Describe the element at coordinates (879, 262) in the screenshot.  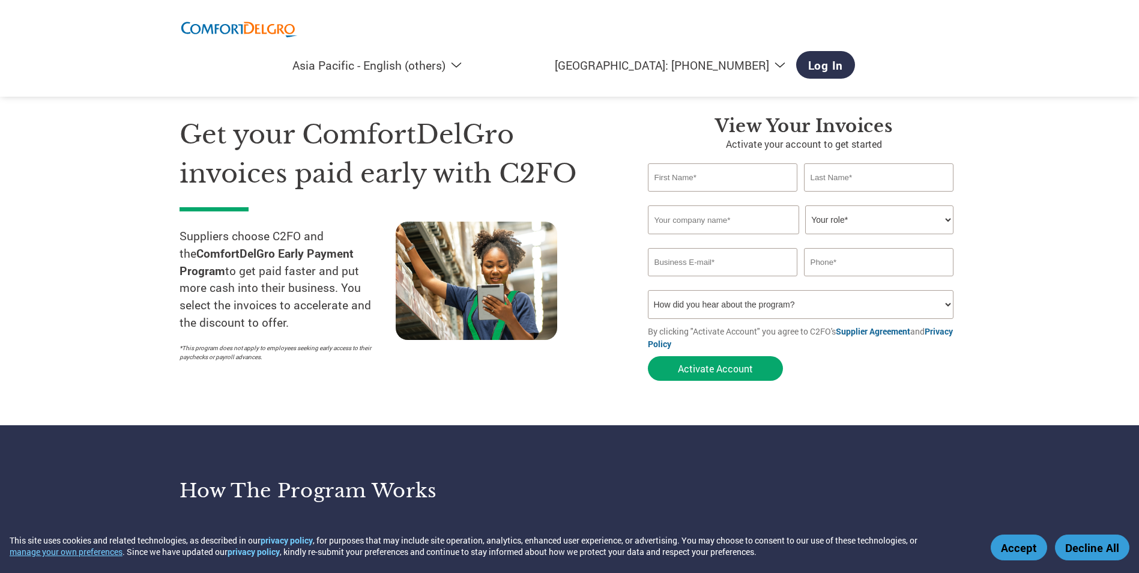
I see `input: Phone*` at that location.